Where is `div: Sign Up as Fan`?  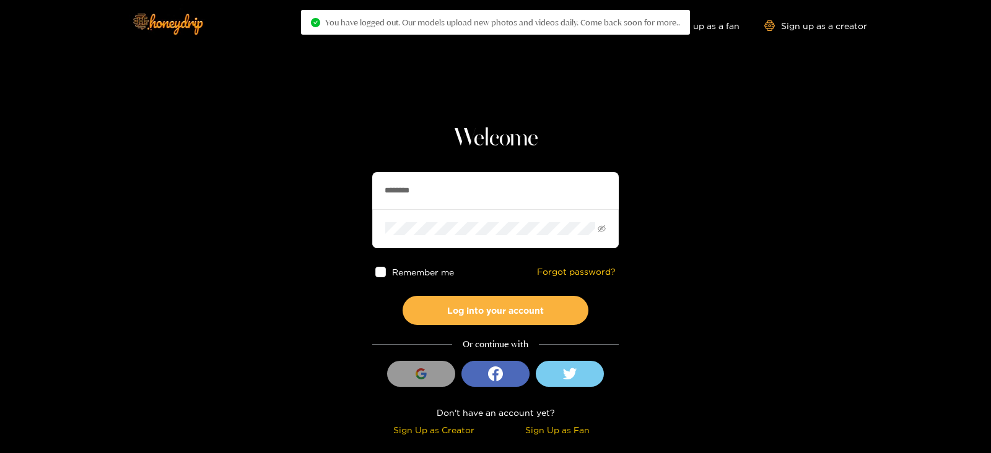 div: Sign Up as Fan is located at coordinates (557, 430).